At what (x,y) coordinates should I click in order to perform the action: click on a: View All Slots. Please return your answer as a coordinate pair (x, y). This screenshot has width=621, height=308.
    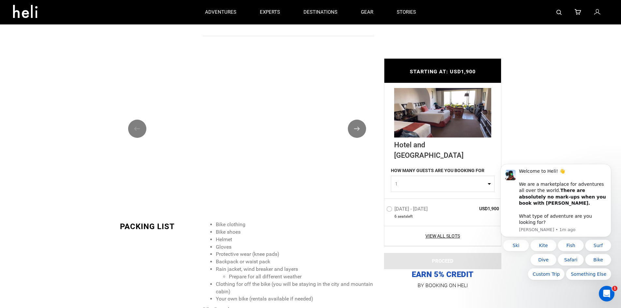
    Looking at the image, I should click on (442, 236).